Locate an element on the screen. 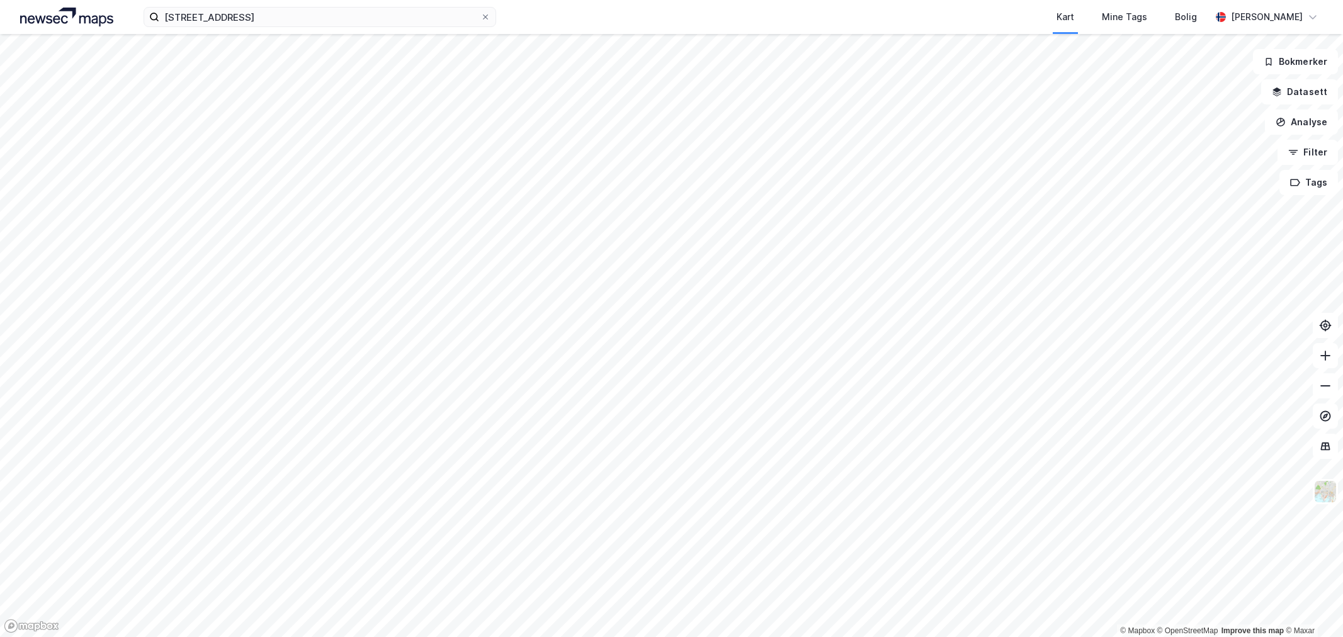  input: Søk på adresse, matrikkel, gårdeiere, leietakere eller personer is located at coordinates (320, 17).